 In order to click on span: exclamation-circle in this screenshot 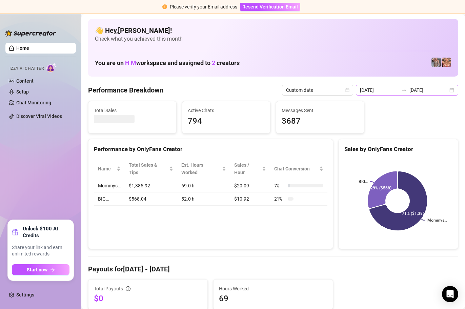, I will do `click(165, 7)`.